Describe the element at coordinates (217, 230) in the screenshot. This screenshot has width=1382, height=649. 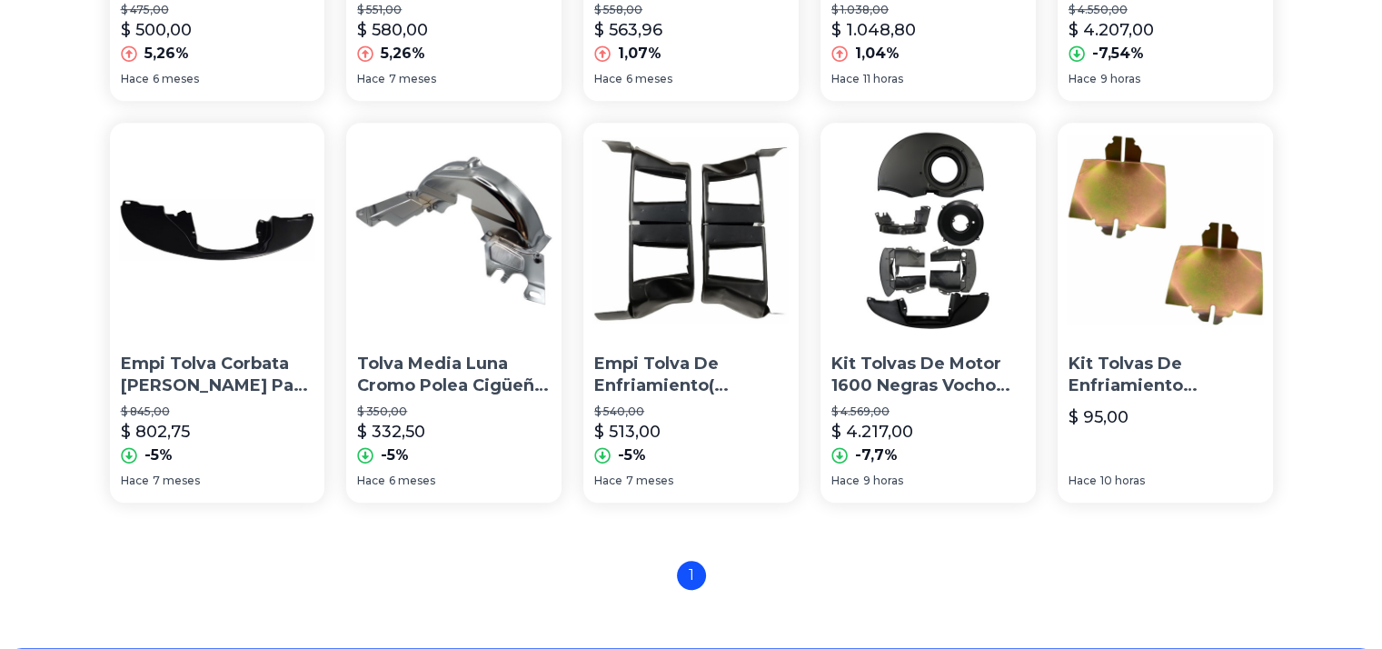
I see `img: Empi Tolva Corbata Lisa Para Vocho Negro Mate` at that location.